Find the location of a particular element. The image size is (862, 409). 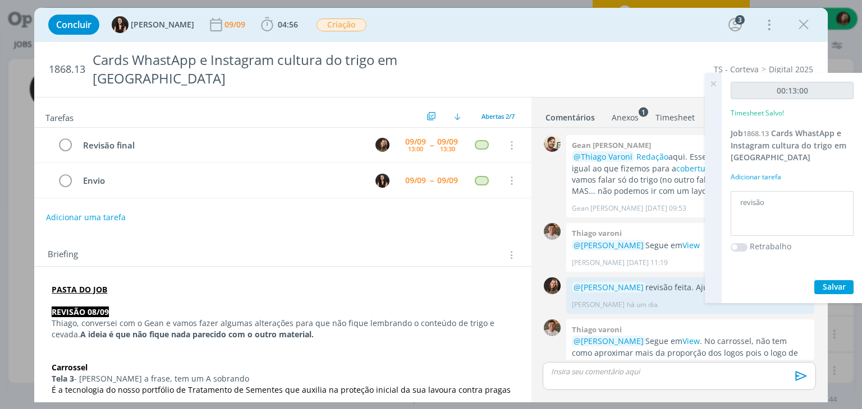

button: Salvar is located at coordinates (834, 287).